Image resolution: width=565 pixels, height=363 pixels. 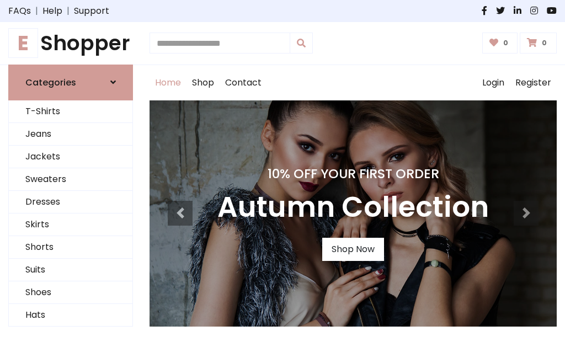 What do you see at coordinates (52, 11) in the screenshot?
I see `a: Help` at bounding box center [52, 11].